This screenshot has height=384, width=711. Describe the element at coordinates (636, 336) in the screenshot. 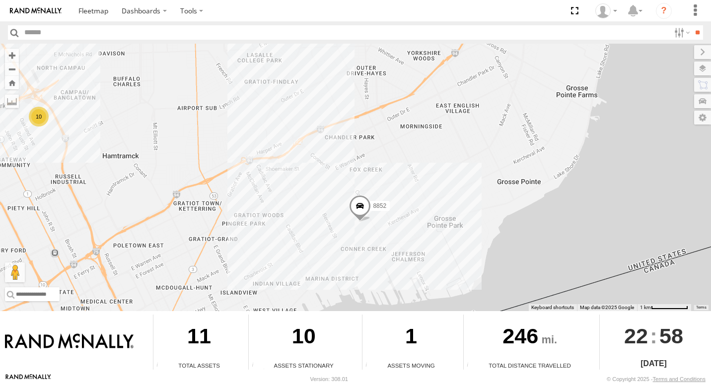

I see `span: 22` at that location.